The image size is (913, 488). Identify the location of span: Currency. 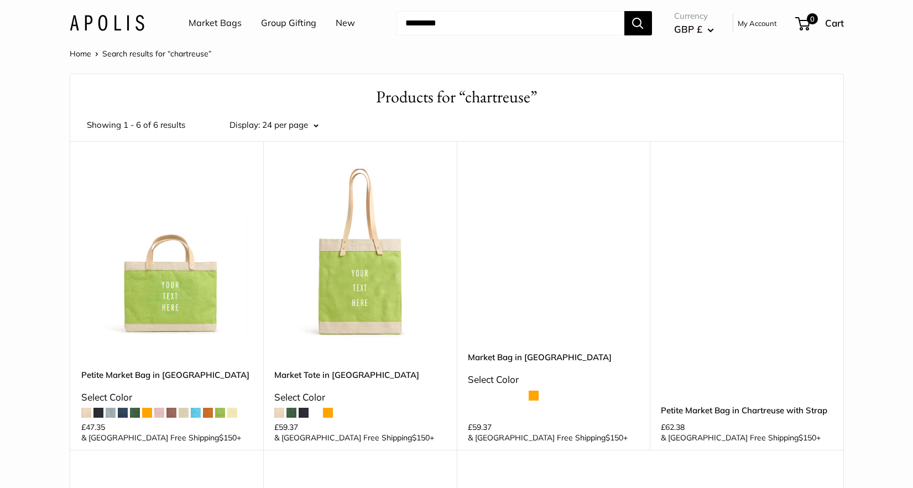
(694, 16).